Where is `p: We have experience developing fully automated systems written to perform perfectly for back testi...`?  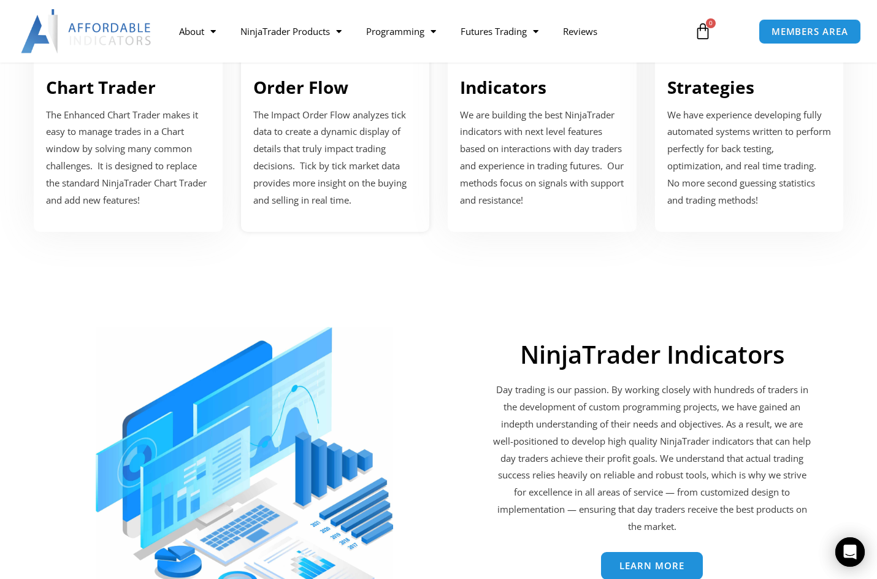
p: We have experience developing fully automated systems written to perform perfectly for back testi... is located at coordinates (750, 158).